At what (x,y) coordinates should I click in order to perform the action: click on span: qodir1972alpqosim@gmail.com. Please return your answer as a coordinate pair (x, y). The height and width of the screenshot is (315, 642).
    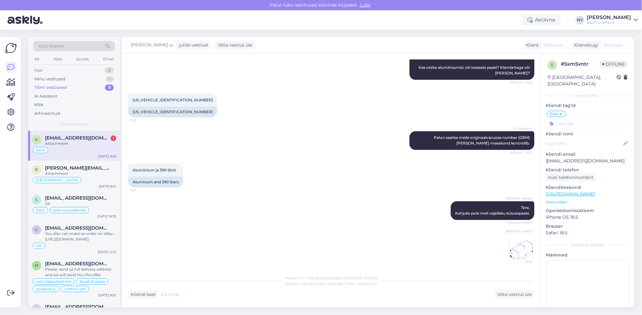
    Looking at the image, I should click on (78, 307).